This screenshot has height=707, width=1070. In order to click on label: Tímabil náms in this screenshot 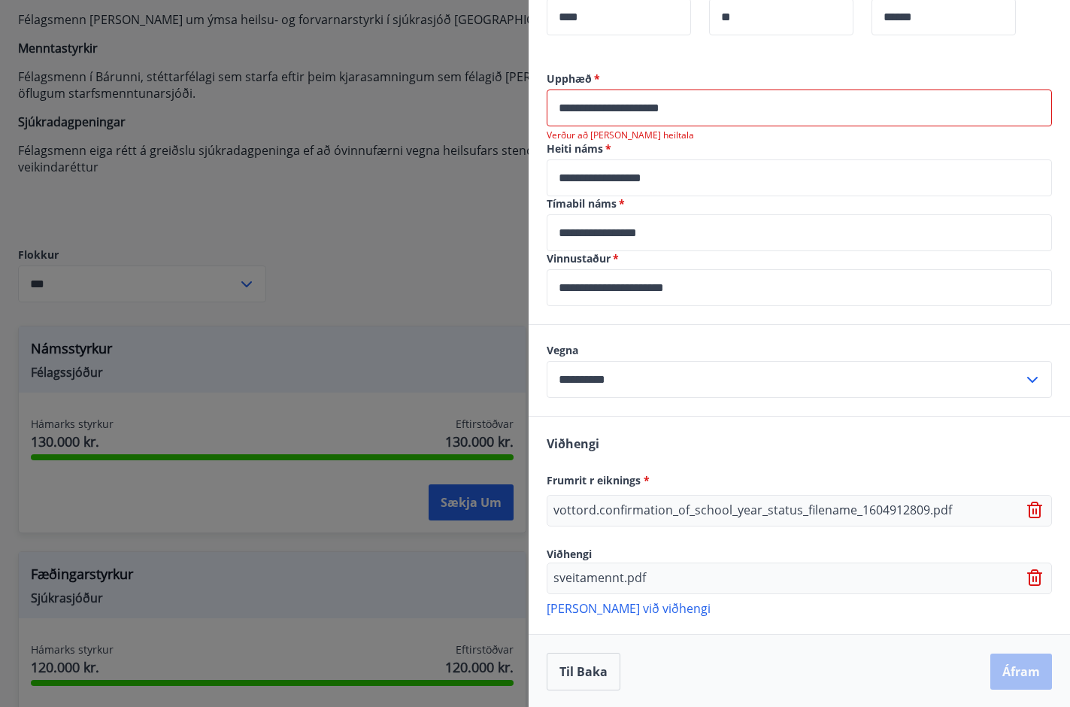, I will do `click(799, 204)`.